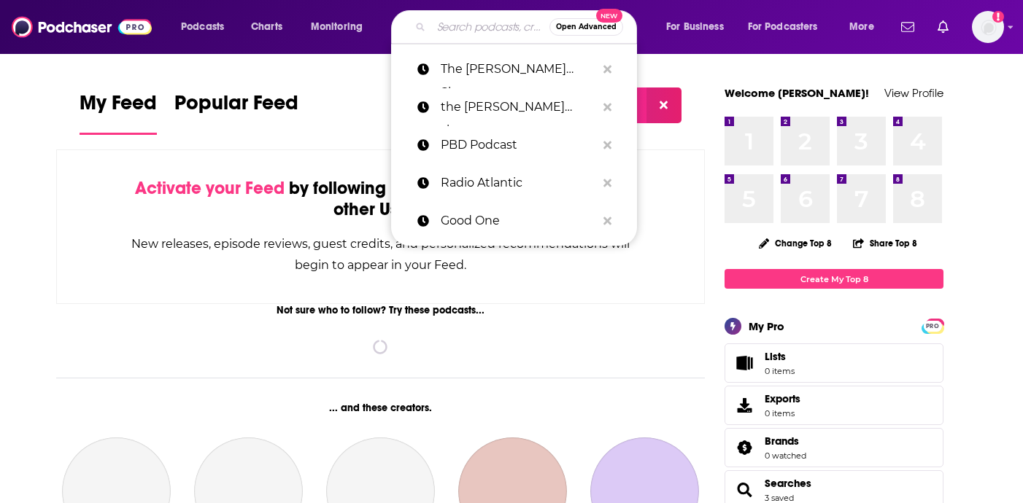  What do you see at coordinates (795, 243) in the screenshot?
I see `button: Change Top 8` at bounding box center [795, 243].